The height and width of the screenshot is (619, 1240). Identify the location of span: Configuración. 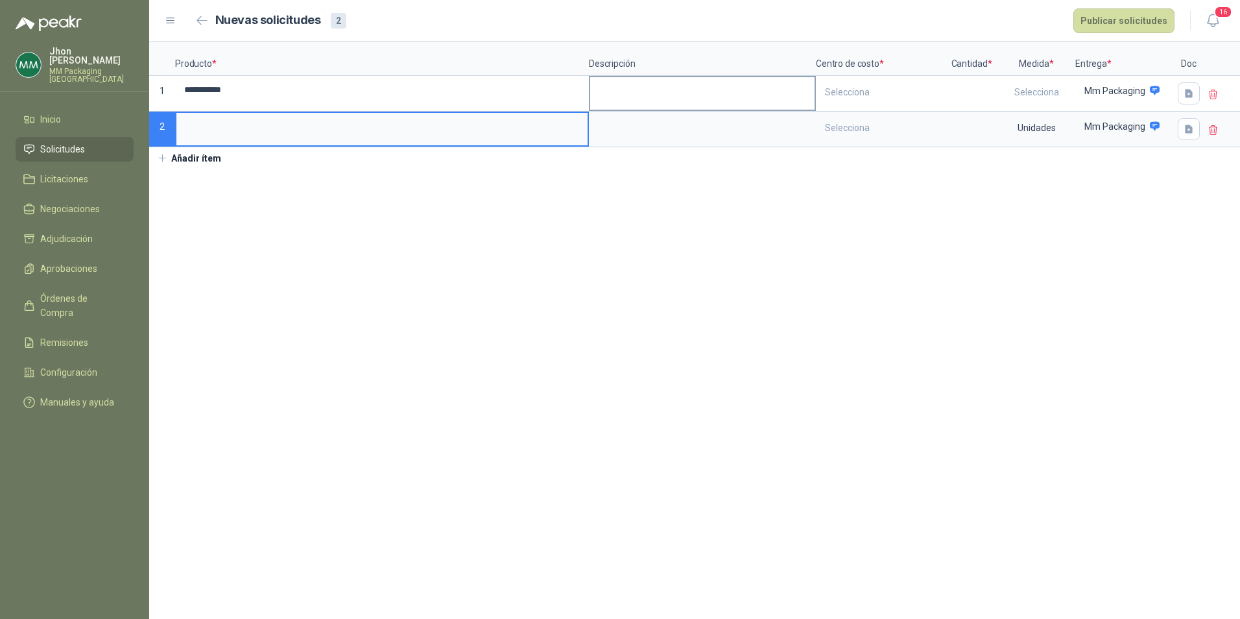
(69, 372).